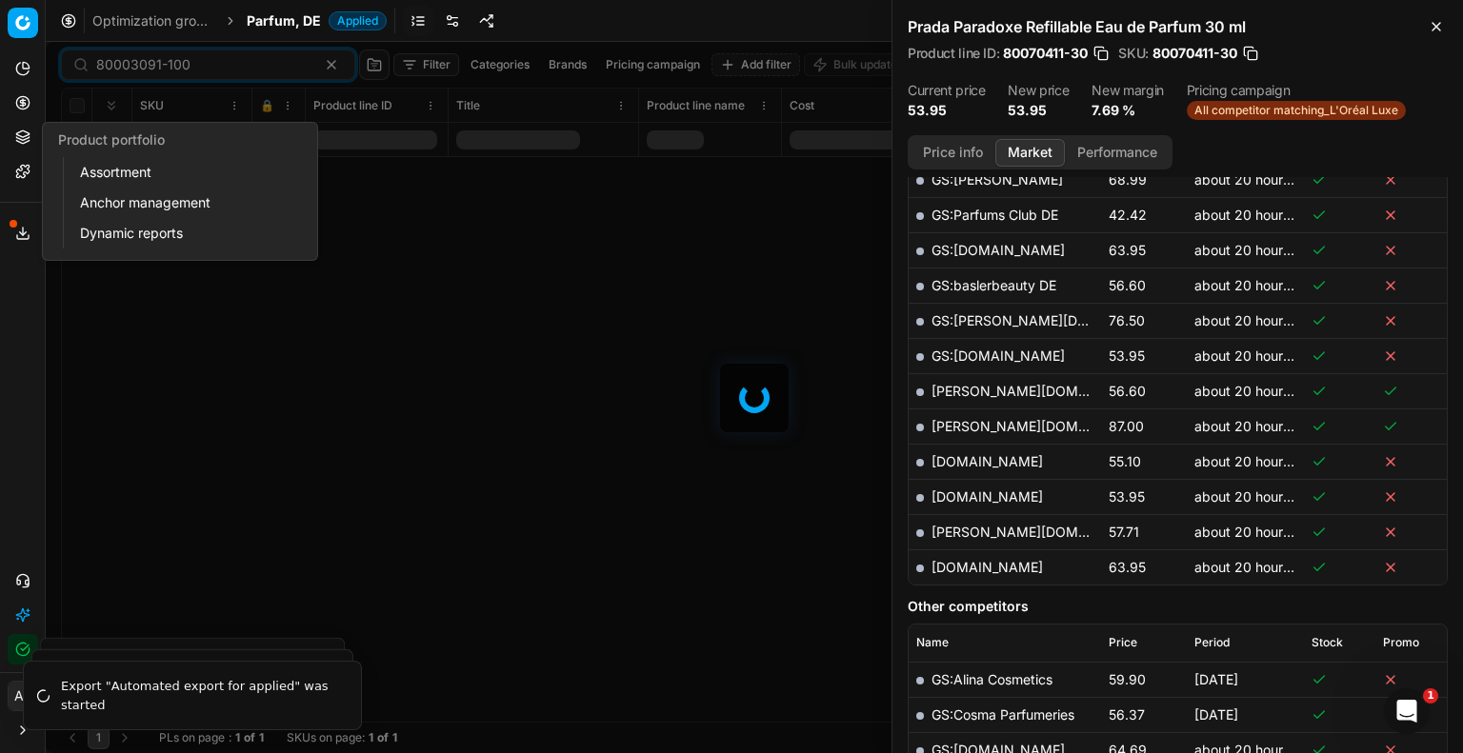 This screenshot has width=1463, height=753. I want to click on span: Applied, so click(357, 21).